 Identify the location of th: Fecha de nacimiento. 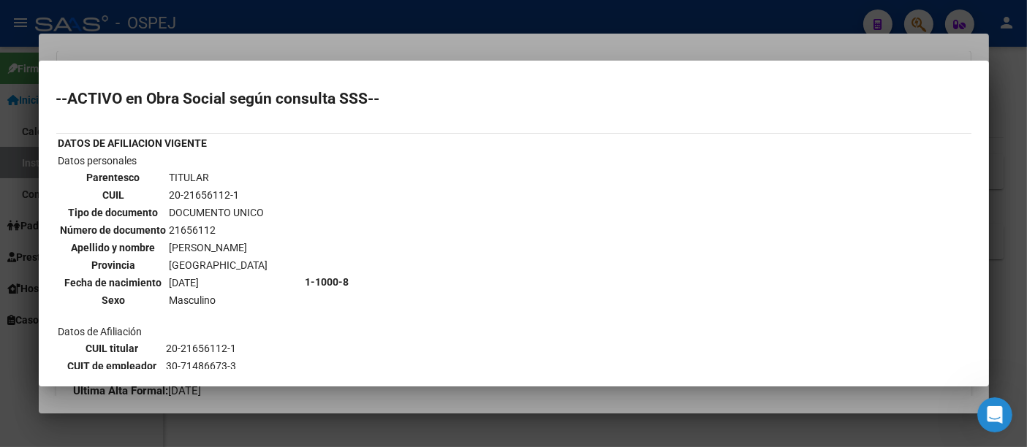
(113, 283).